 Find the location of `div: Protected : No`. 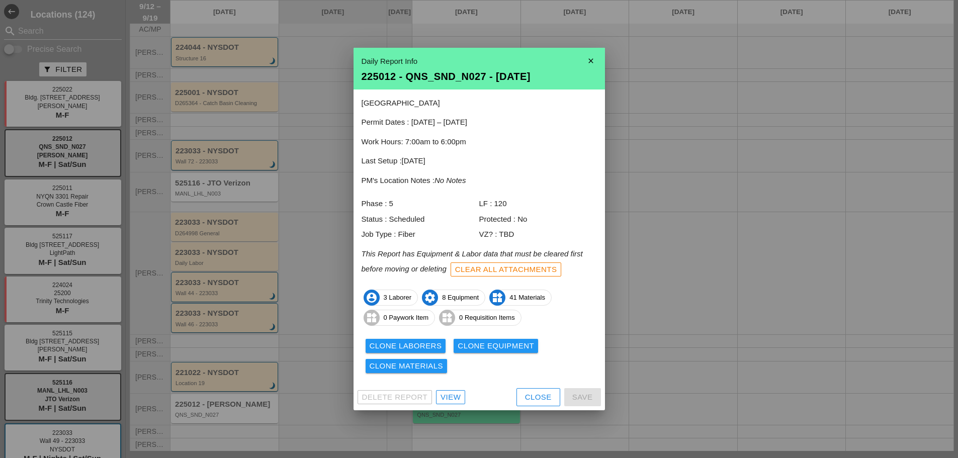

div: Protected : No is located at coordinates (538, 219).